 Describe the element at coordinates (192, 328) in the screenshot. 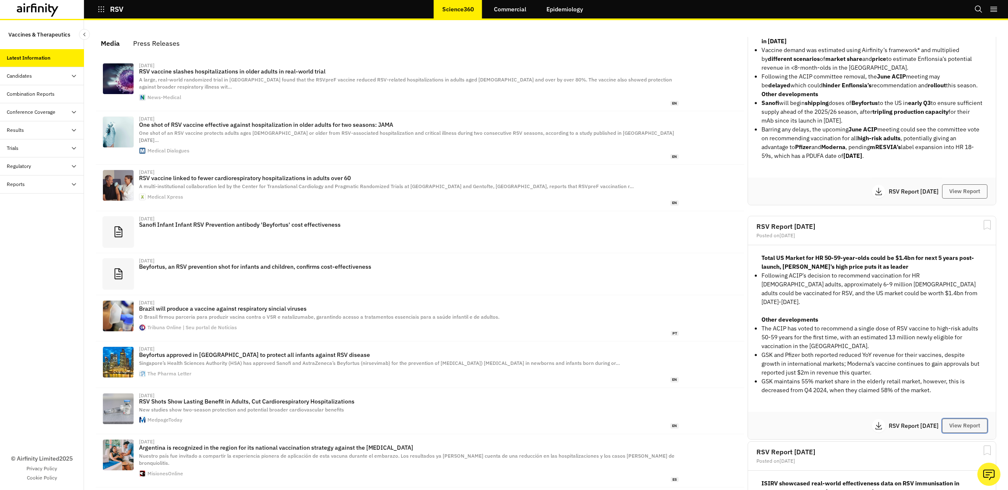

I see `div: Tribuna Online | Seu portal de Notícias` at that location.